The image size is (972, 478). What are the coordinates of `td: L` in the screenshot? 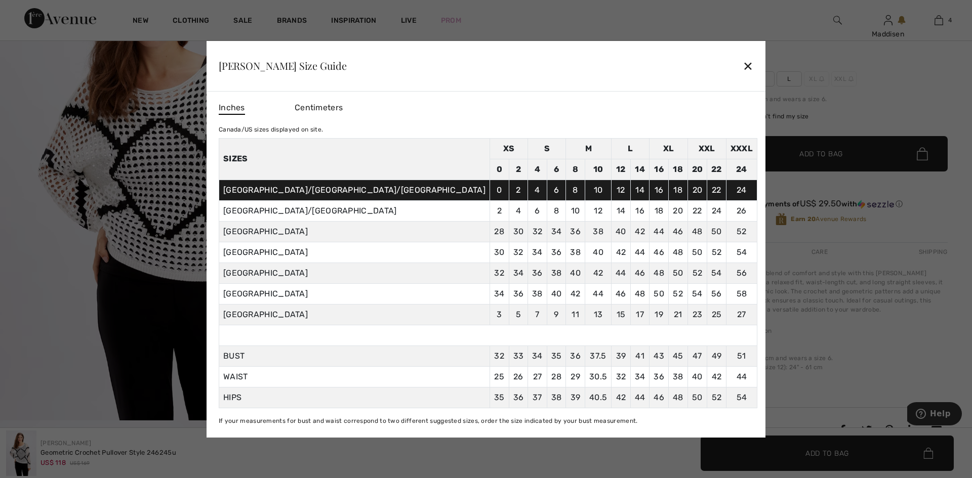 It's located at (630, 148).